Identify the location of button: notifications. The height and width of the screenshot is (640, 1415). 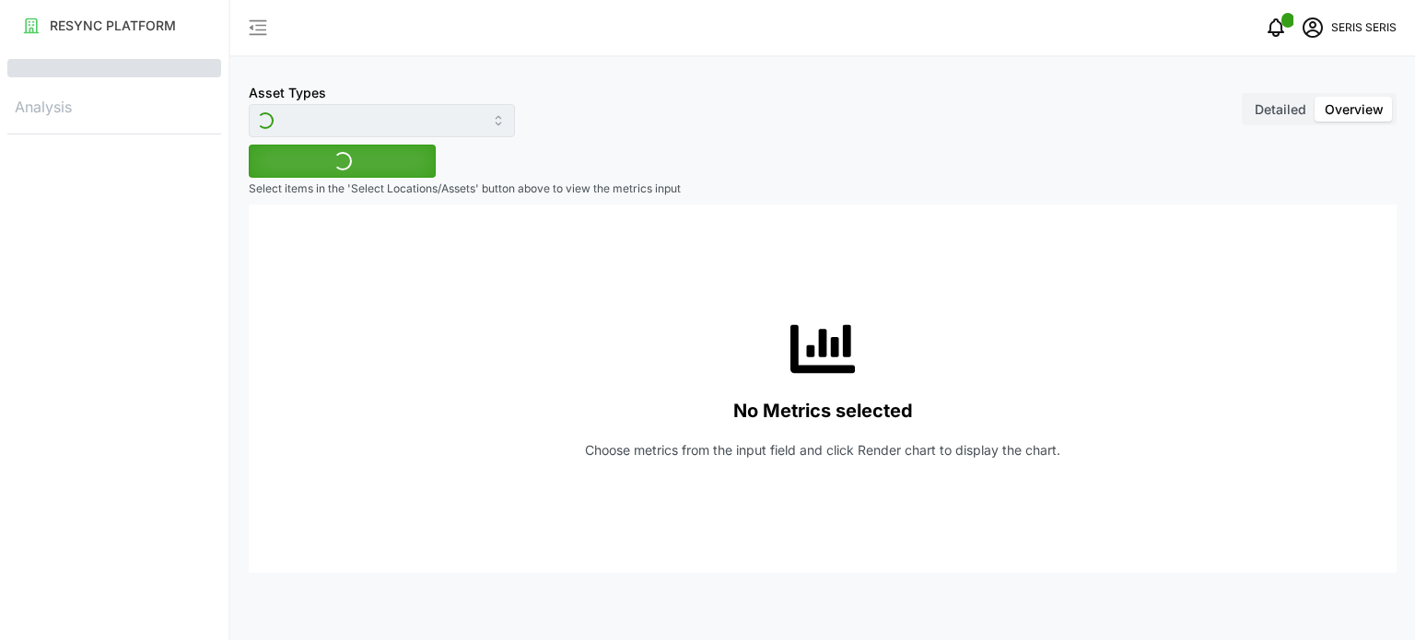
(1276, 28).